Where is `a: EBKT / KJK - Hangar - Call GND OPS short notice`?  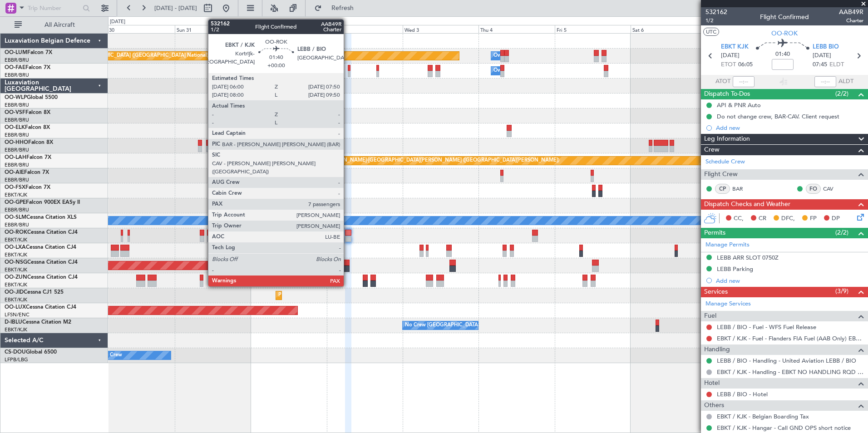 a: EBKT / KJK - Hangar - Call GND OPS short notice is located at coordinates (784, 428).